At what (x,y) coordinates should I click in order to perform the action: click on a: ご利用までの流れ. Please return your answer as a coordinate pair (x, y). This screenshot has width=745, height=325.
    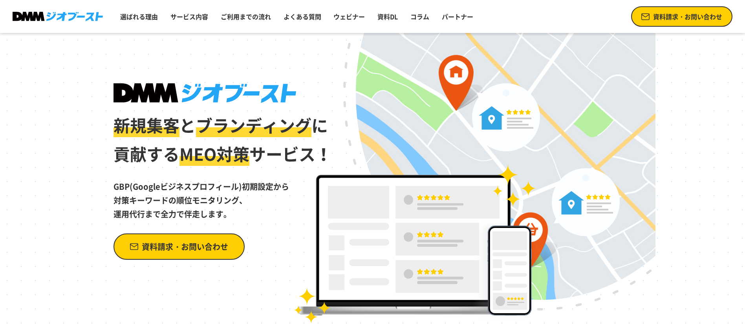
    Looking at the image, I should click on (246, 16).